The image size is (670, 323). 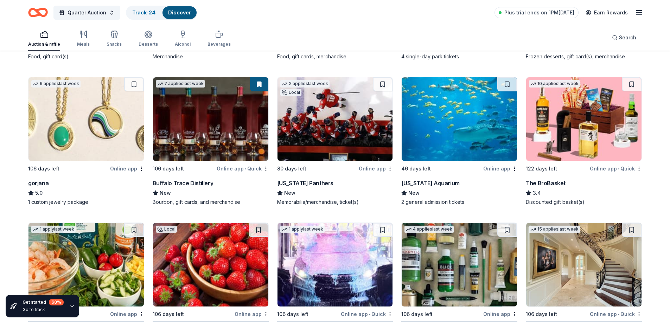 I want to click on img: Image for Tidal Wave Auto Spa, so click(x=335, y=265).